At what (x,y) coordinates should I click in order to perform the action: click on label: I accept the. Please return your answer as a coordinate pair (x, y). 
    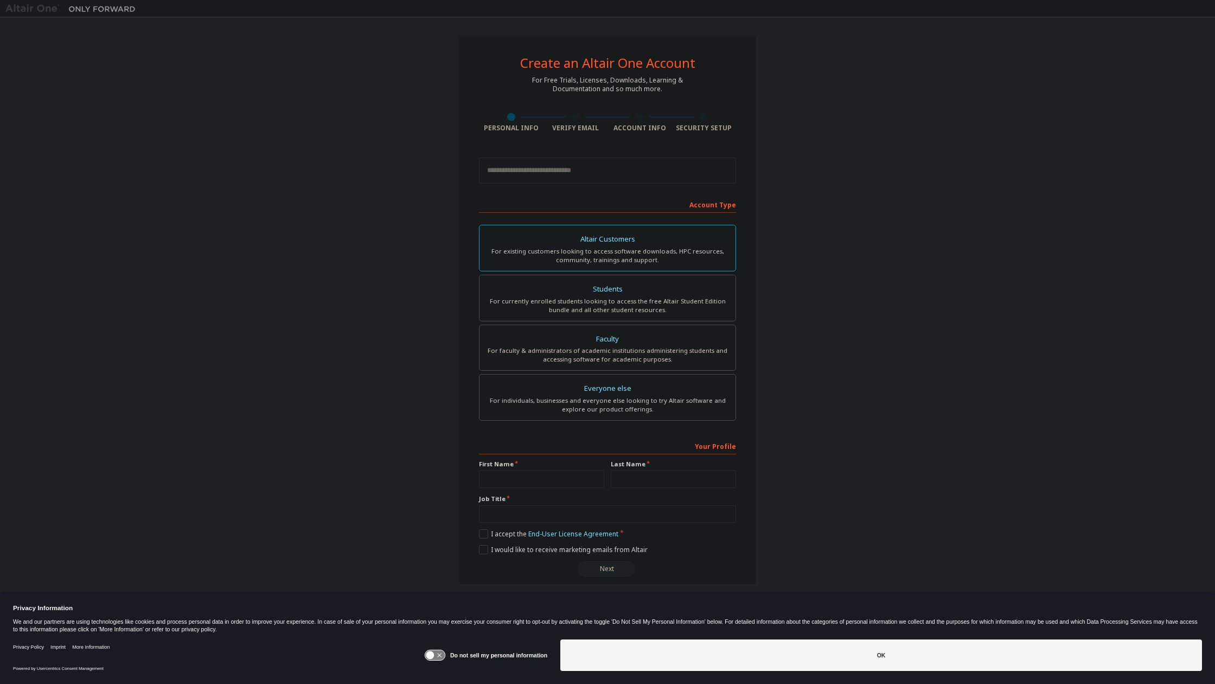
    Looking at the image, I should click on (549, 533).